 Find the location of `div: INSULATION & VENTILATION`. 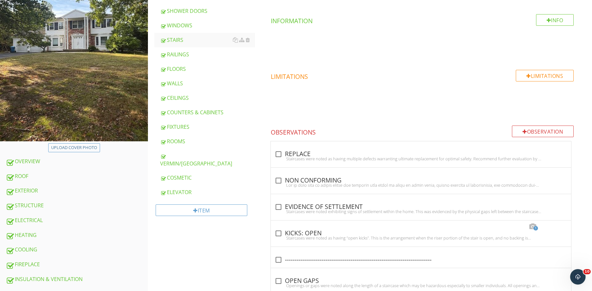

div: INSULATION & VENTILATION is located at coordinates (77, 279).